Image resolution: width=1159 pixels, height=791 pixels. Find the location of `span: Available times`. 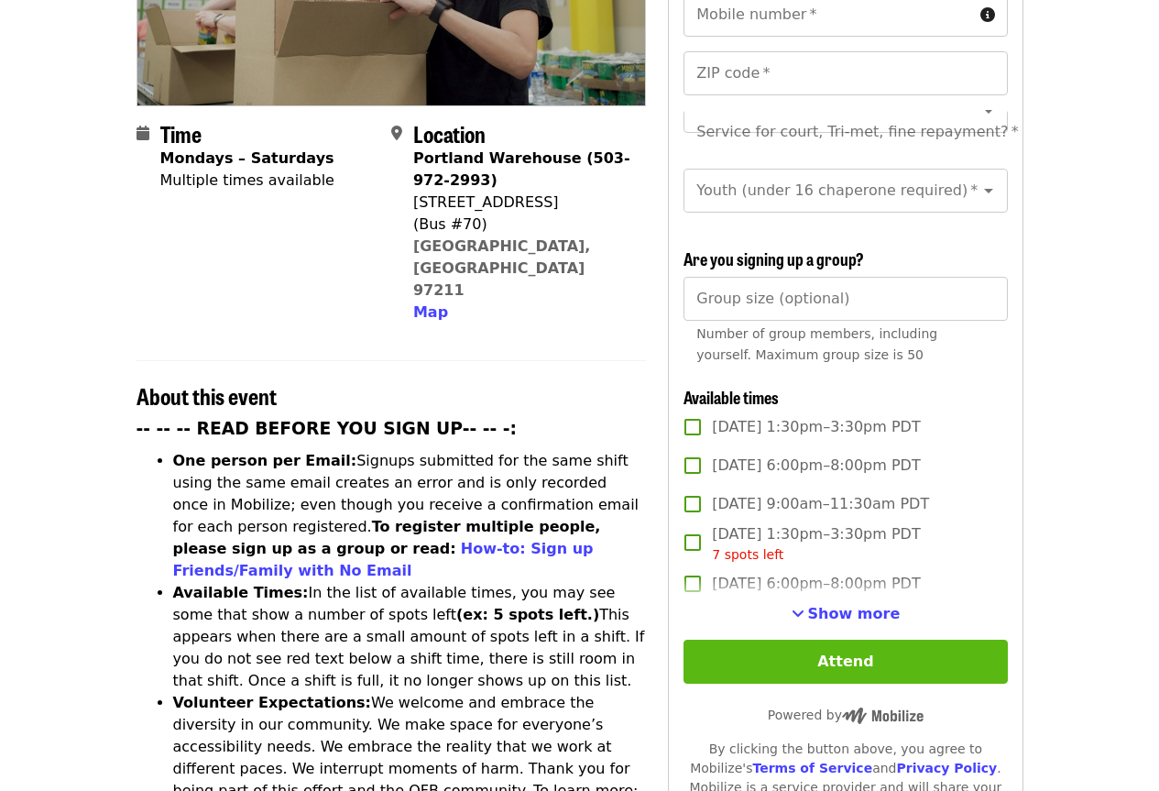

span: Available times is located at coordinates (731, 397).